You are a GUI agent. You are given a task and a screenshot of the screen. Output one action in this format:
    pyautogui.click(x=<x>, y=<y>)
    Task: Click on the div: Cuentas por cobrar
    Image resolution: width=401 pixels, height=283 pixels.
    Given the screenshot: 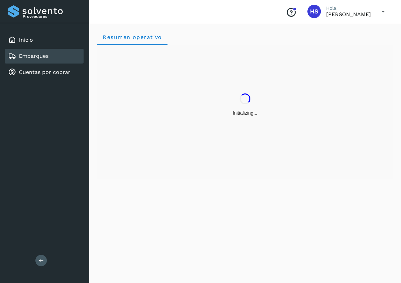 What is the action you would take?
    pyautogui.click(x=44, y=72)
    